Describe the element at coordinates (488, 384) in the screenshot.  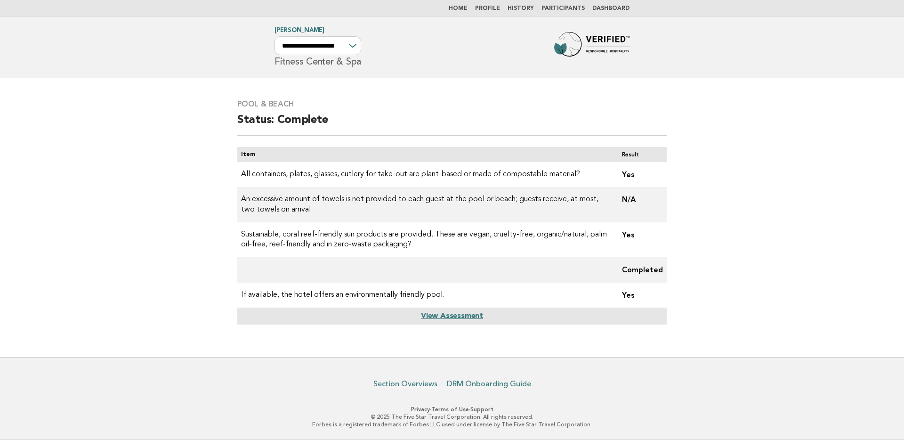
I see `a: DRM Onboarding Guide` at that location.